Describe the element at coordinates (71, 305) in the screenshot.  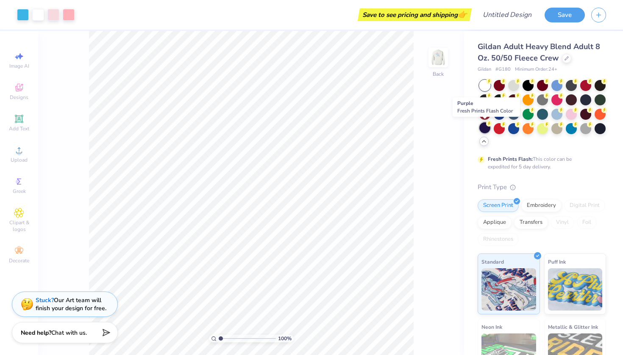
I see `div: Our Art team will finish your design for free.` at that location.